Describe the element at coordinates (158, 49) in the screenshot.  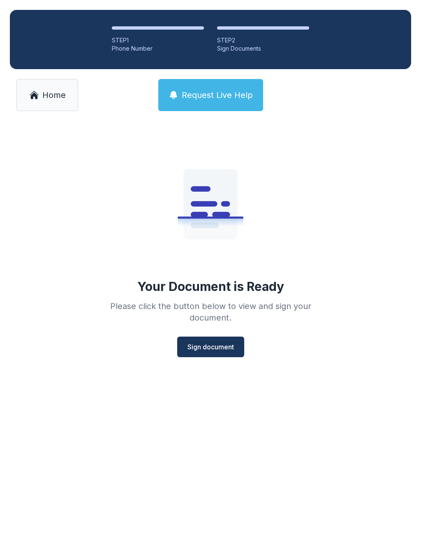
I see `div: Phone Number` at that location.